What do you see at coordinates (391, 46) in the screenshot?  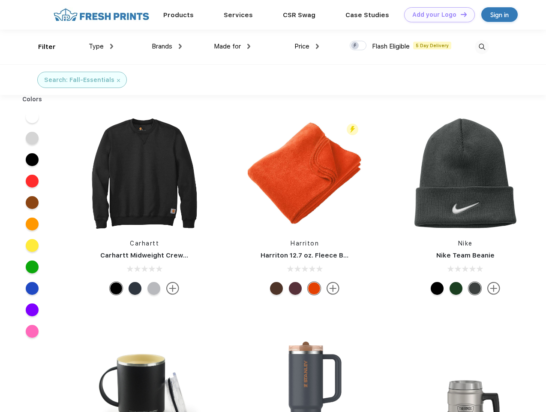 I see `span: Flash Eligible` at bounding box center [391, 46].